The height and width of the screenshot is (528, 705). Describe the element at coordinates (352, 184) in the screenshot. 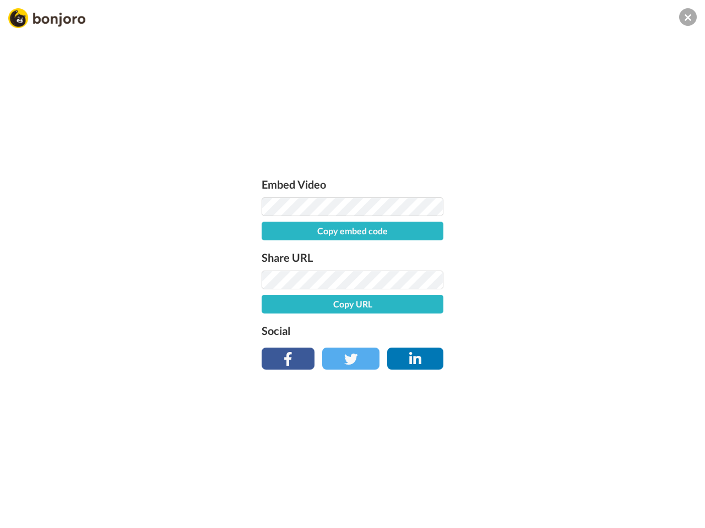

I see `label: Embed Video` at that location.